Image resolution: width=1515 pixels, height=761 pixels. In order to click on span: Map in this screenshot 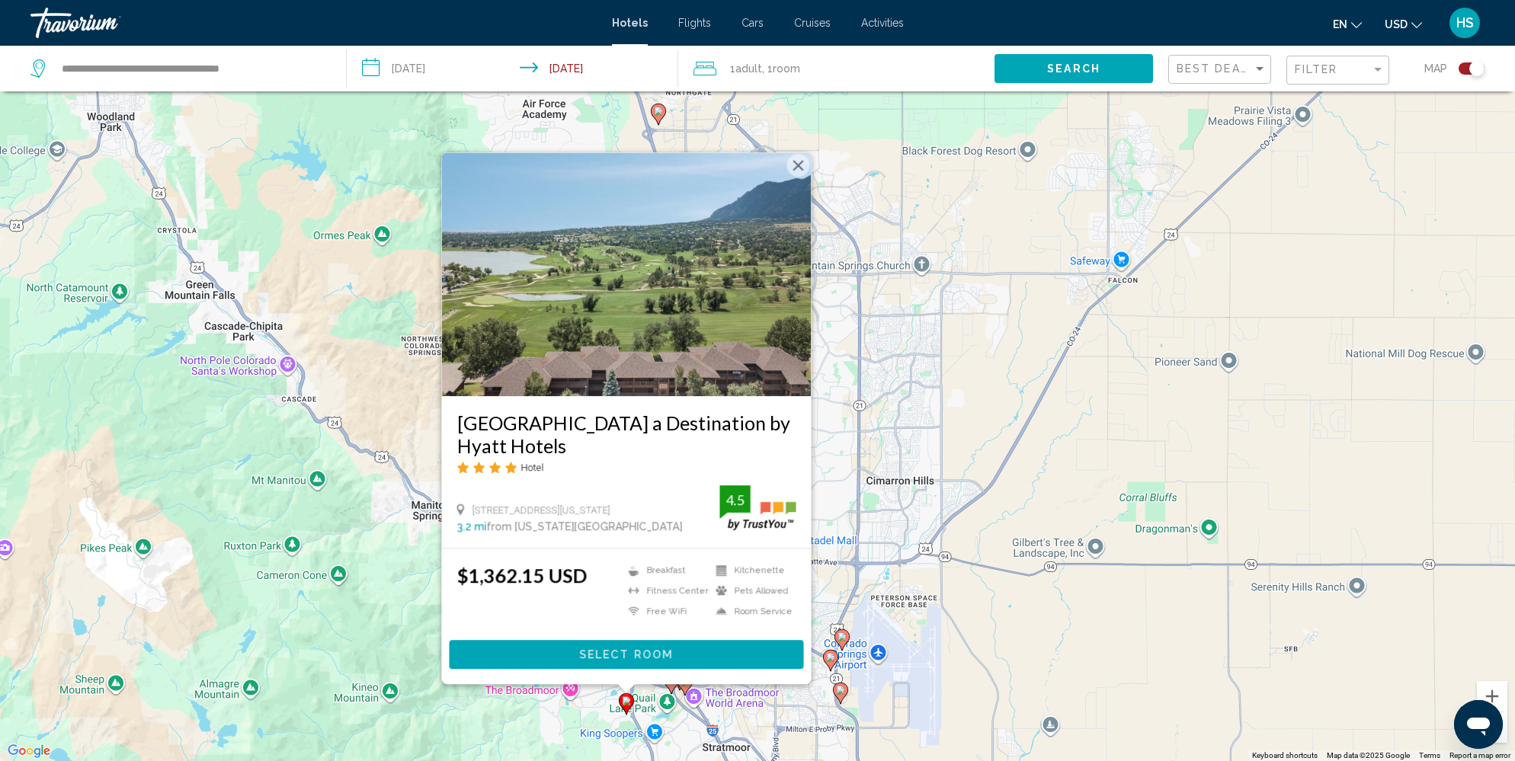, I will do `click(1435, 69)`.